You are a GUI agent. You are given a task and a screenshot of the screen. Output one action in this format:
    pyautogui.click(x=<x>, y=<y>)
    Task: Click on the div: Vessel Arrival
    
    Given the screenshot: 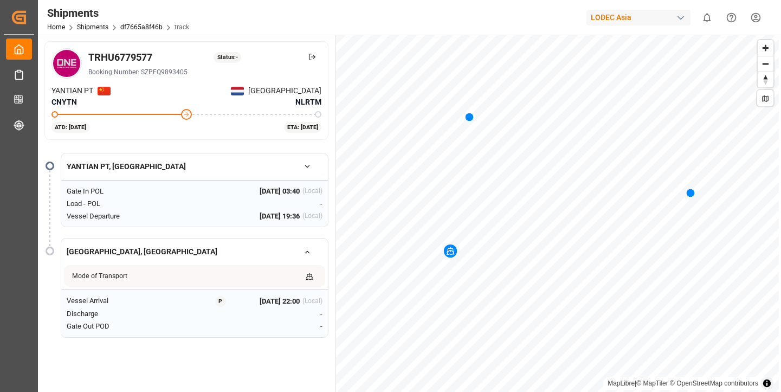 What is the action you would take?
    pyautogui.click(x=114, y=301)
    